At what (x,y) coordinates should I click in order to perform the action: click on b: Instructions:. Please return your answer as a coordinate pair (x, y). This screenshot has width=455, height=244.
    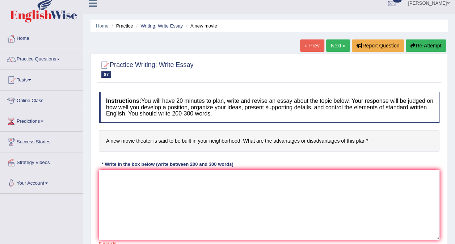
    Looking at the image, I should click on (123, 101).